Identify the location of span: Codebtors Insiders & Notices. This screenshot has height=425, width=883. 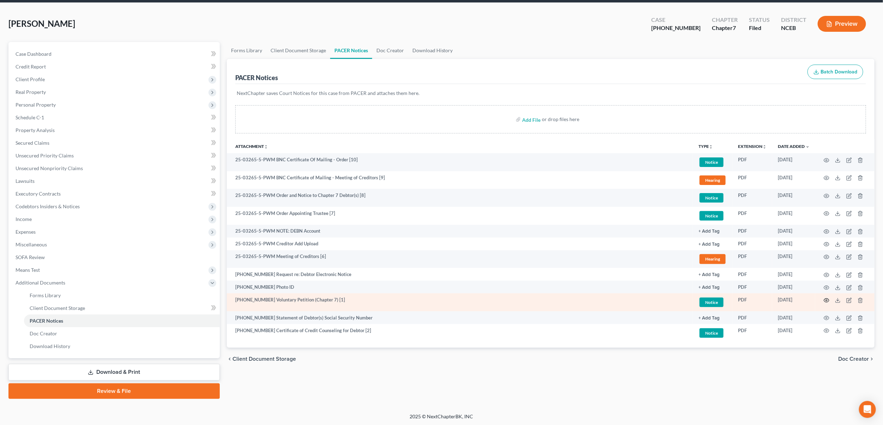
(48, 206).